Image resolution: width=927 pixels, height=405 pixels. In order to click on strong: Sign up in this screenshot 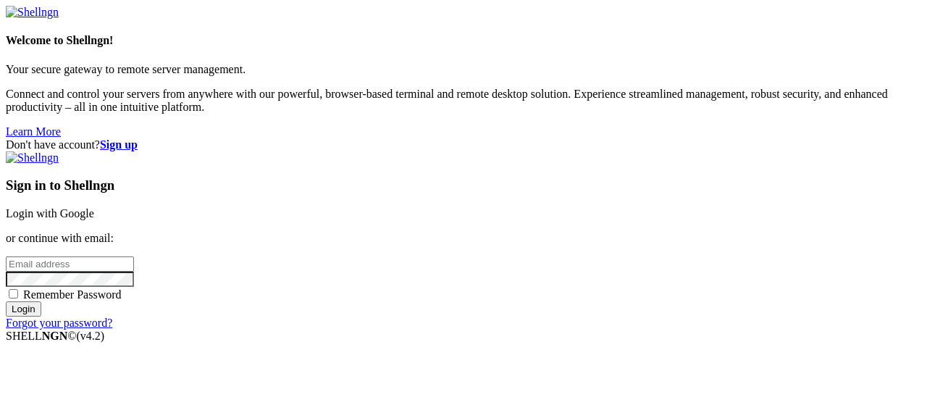, I will do `click(119, 144)`.